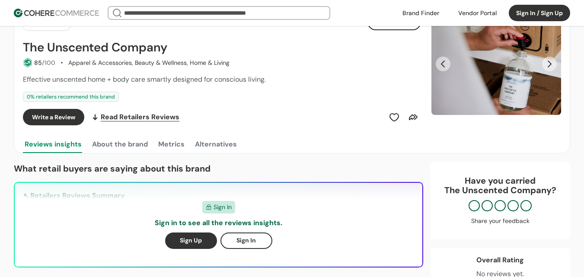  I want to click on img: Slide 0, so click(496, 64).